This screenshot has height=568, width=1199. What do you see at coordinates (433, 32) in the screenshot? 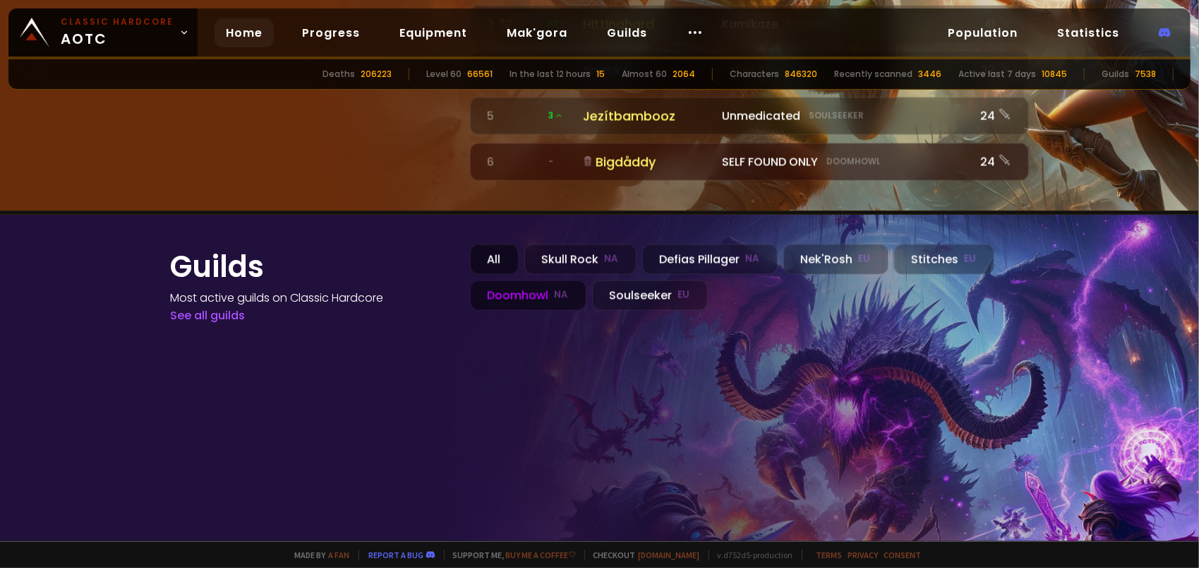
I see `a: Equipment` at bounding box center [433, 32].